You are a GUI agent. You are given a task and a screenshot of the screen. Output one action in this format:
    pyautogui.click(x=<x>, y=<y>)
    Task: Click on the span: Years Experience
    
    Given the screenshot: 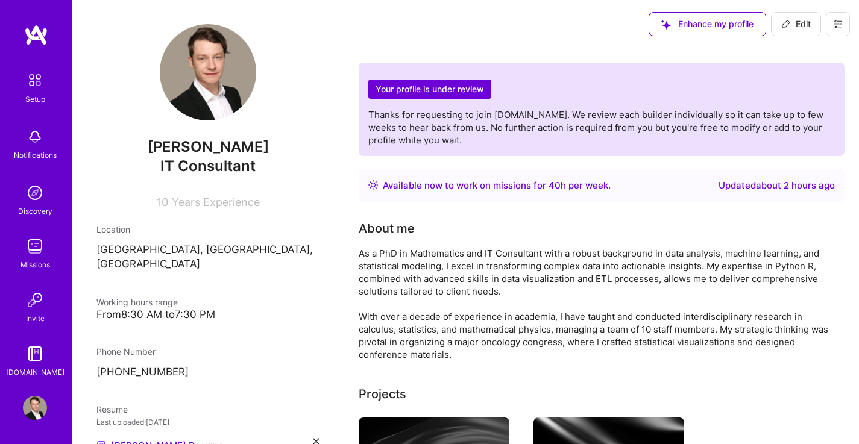 What is the action you would take?
    pyautogui.click(x=216, y=202)
    